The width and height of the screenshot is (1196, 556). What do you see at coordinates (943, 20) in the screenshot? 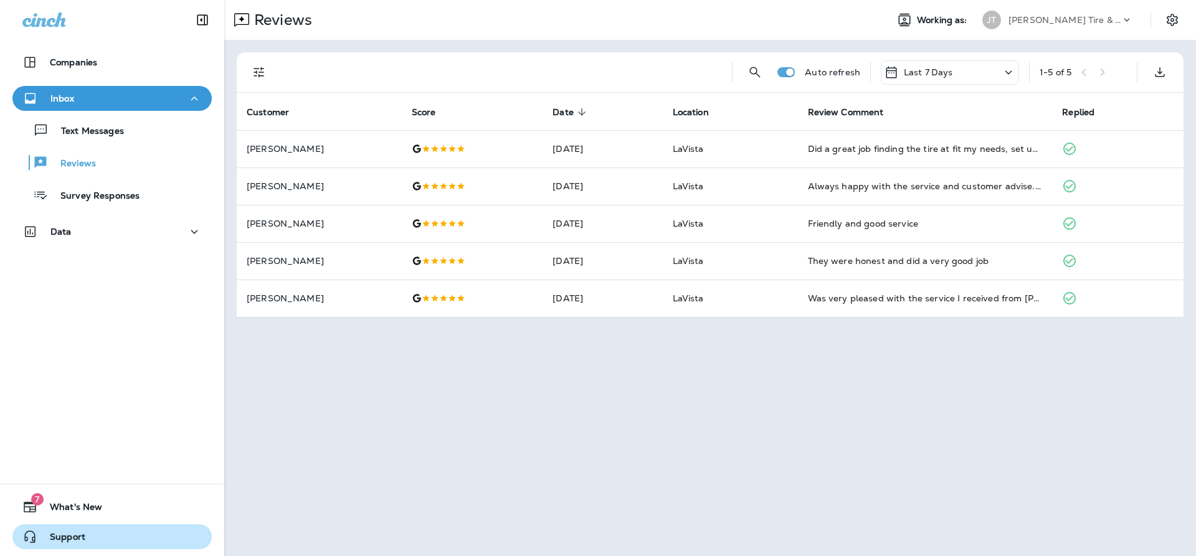
I see `span: Working as:` at bounding box center [943, 20].